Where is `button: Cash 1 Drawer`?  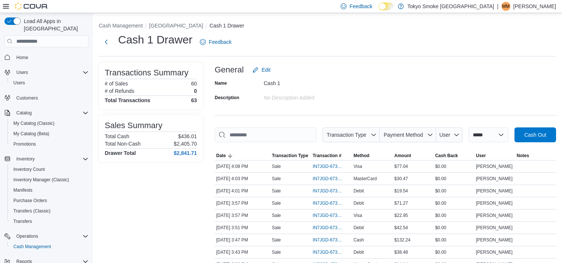 button: Cash 1 Drawer is located at coordinates (227, 26).